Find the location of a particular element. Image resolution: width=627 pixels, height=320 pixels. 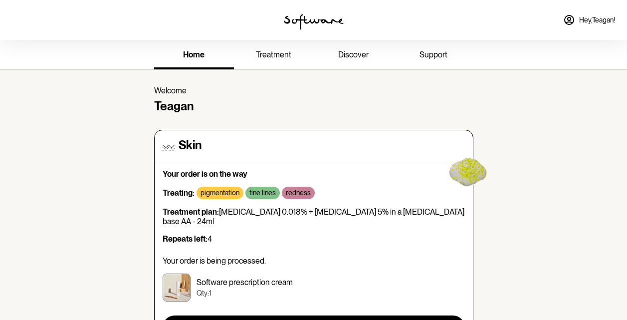

a: home is located at coordinates (194, 55).